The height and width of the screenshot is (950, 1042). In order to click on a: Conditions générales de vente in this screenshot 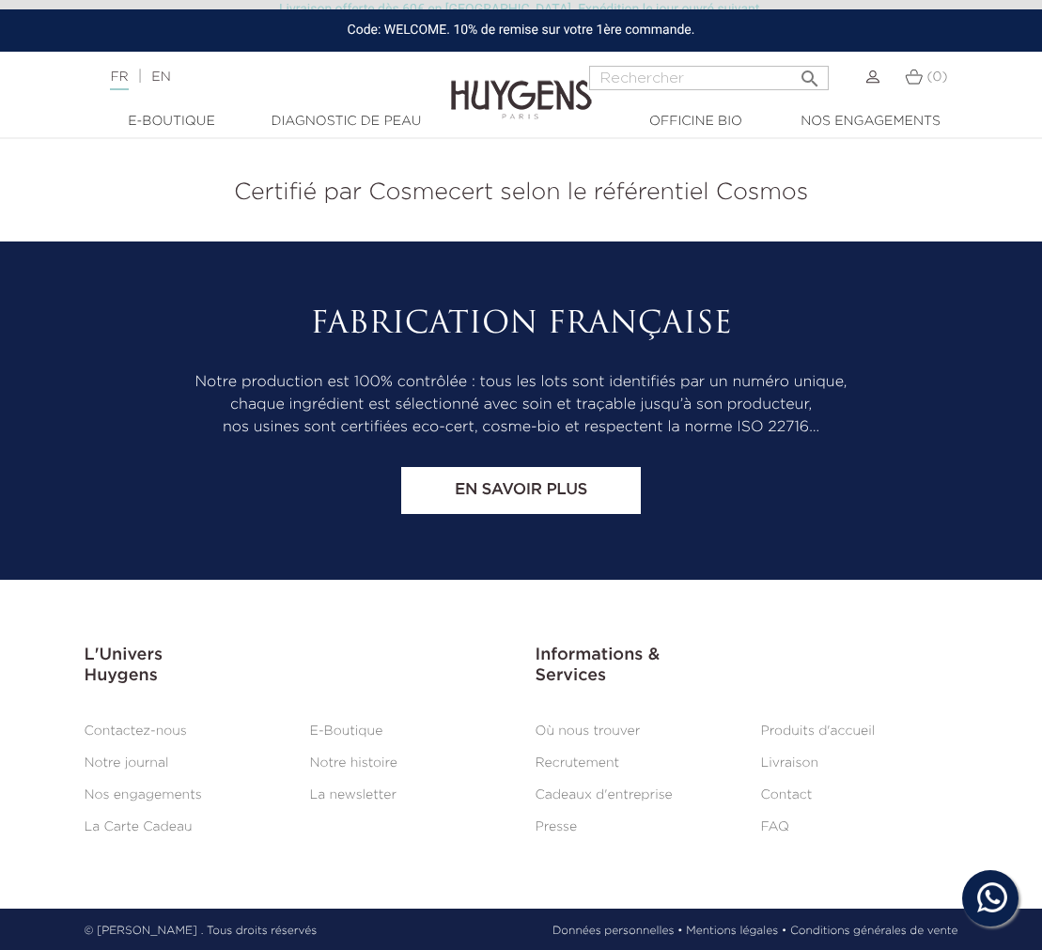, I will do `click(874, 932)`.